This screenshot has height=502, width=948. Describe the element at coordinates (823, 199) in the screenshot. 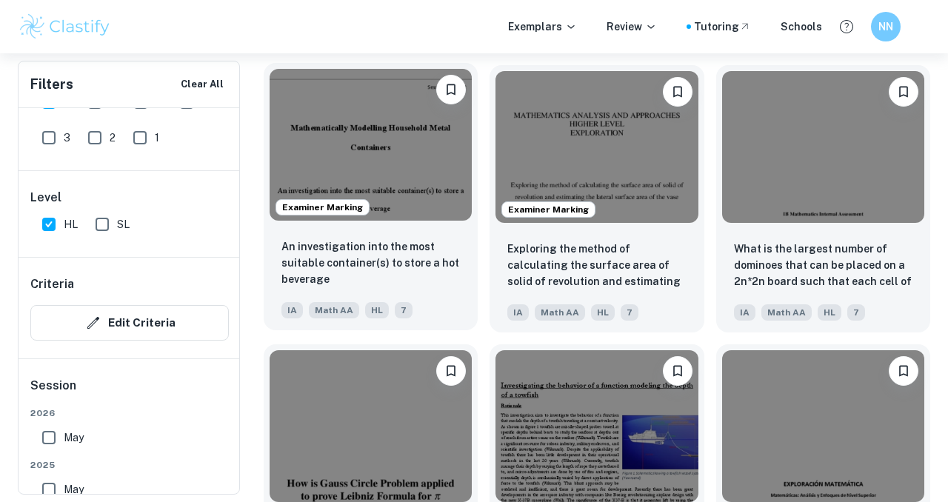

I see `a: BookmarkWhat is the largest number of dominoes that can be placed on a 2n*2n board such that each...` at that location.